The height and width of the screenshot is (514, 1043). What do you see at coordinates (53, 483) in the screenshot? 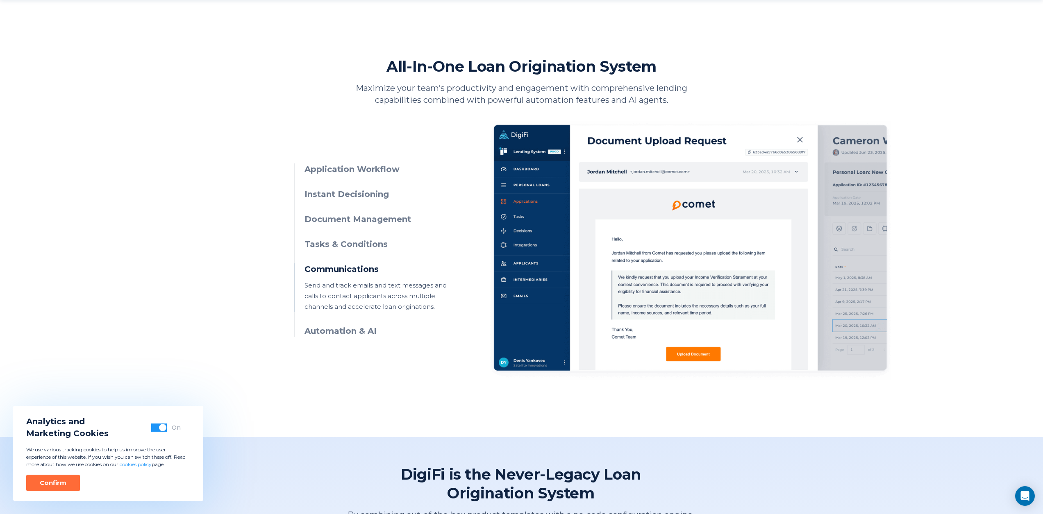
I see `div: Confirm` at bounding box center [53, 483].